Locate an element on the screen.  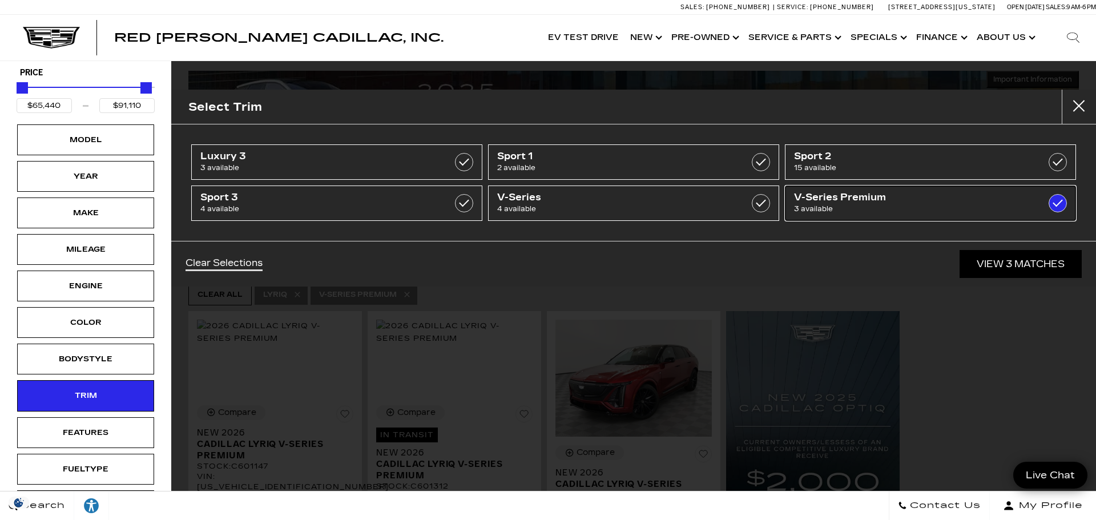
a: About Us is located at coordinates (1005, 38).